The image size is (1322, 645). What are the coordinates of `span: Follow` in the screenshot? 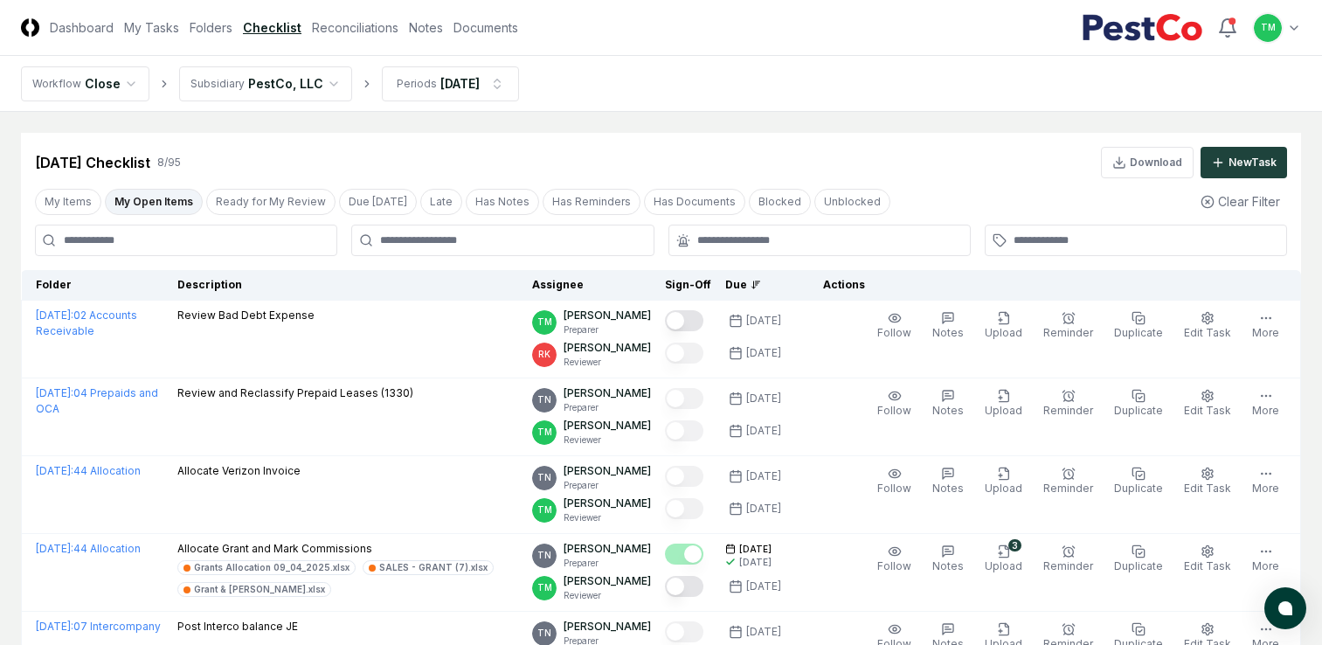 It's located at (894, 565).